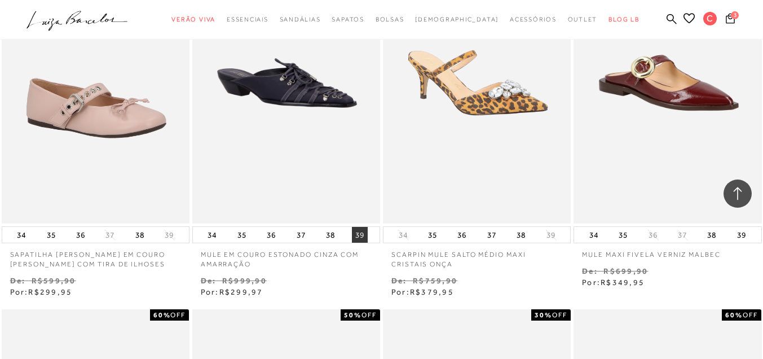 Image resolution: width=763 pixels, height=359 pixels. Describe the element at coordinates (286, 256) in the screenshot. I see `p: MULE EM COURO ESTONADO CINZA COM AMARRAÇÃO` at that location.